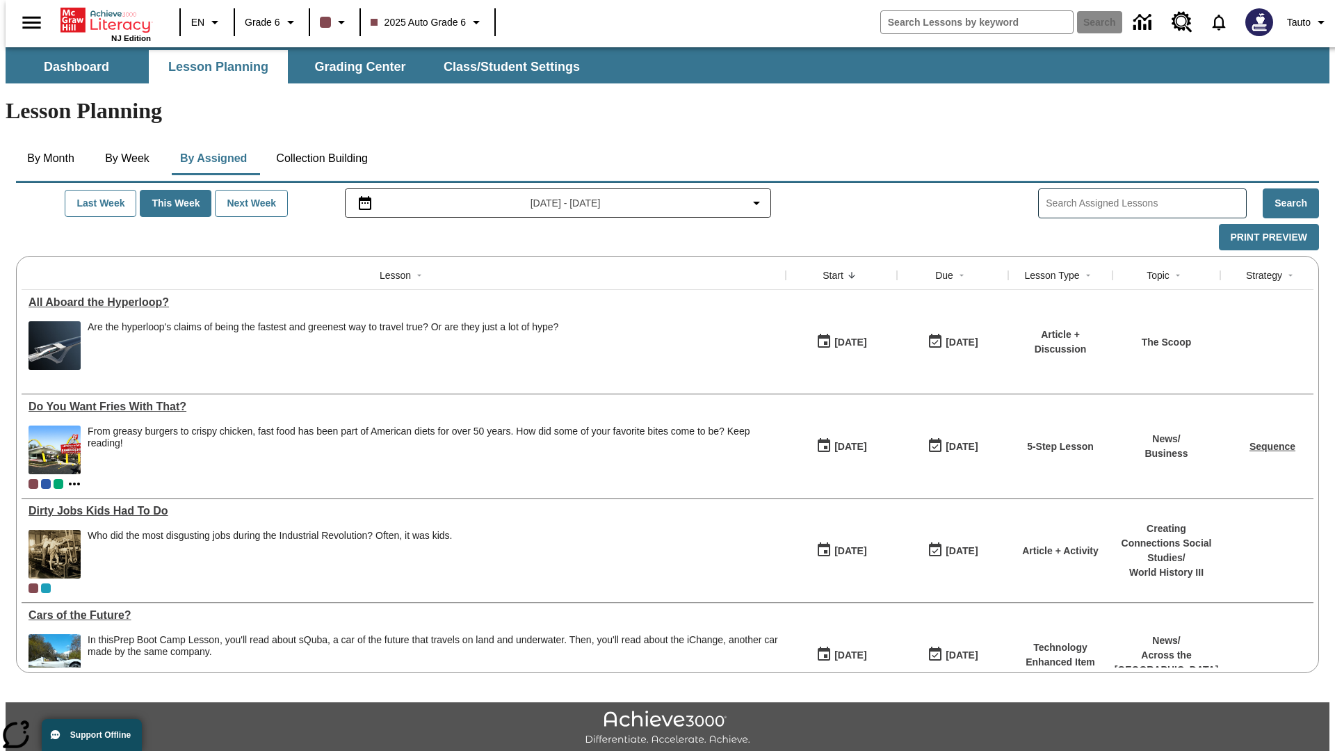  Describe the element at coordinates (512, 67) in the screenshot. I see `button: Class/Student Settings` at that location.